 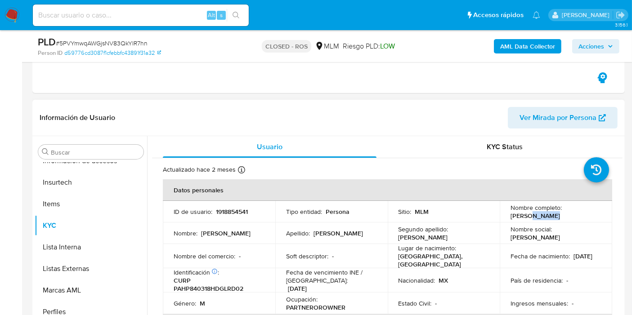 I want to click on button: Insurtech, so click(x=91, y=183).